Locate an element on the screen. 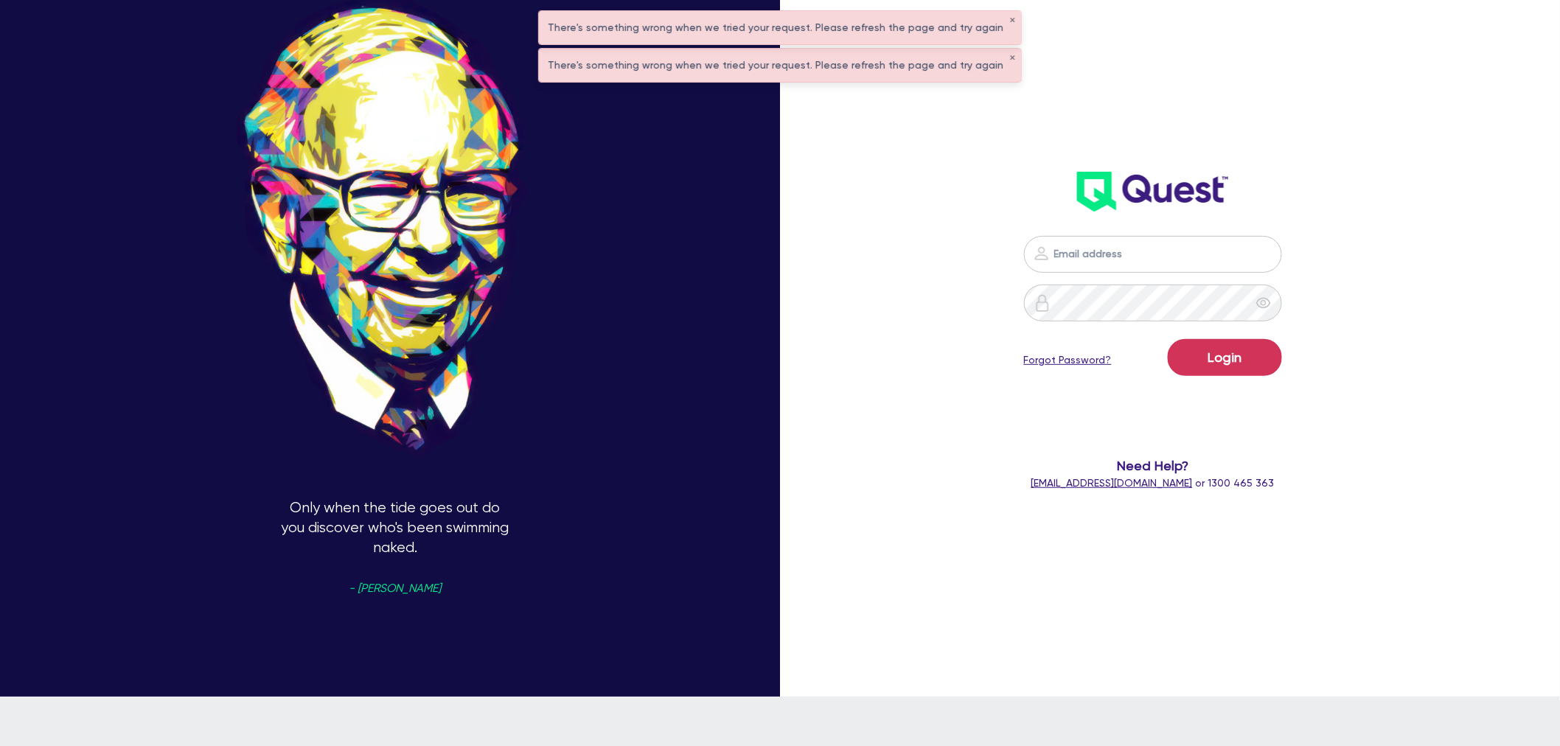 This screenshot has height=746, width=1560. button: Login is located at coordinates (1225, 358).